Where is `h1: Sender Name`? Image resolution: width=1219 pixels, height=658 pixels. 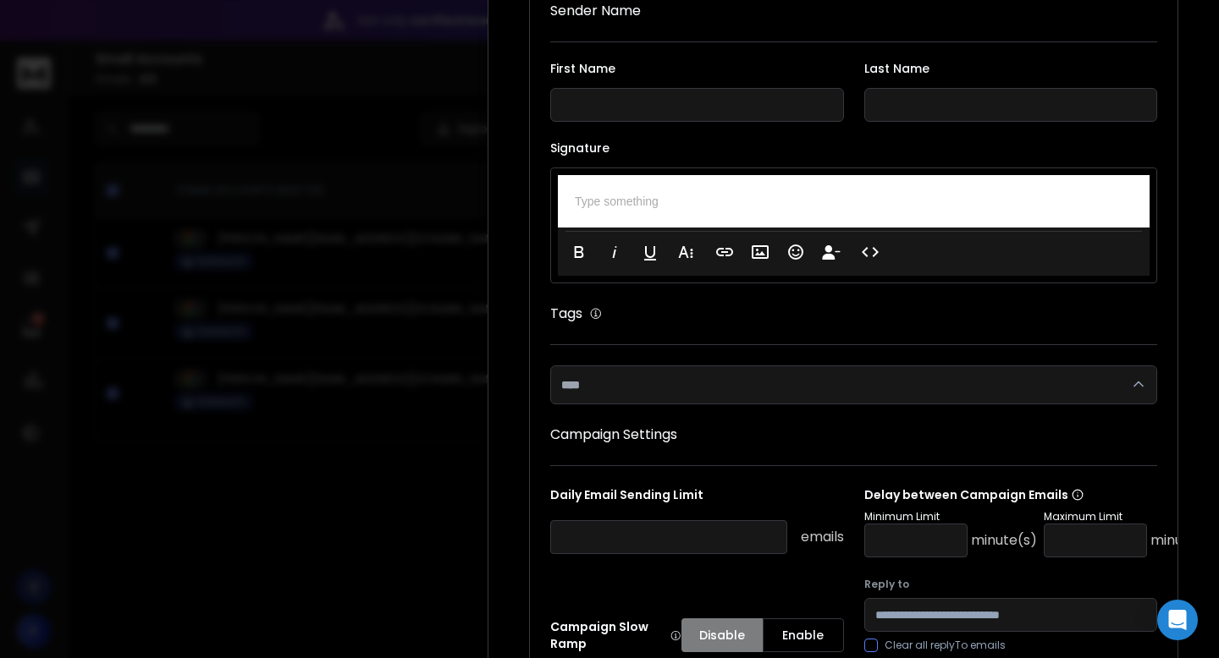 h1: Sender Name is located at coordinates (853, 11).